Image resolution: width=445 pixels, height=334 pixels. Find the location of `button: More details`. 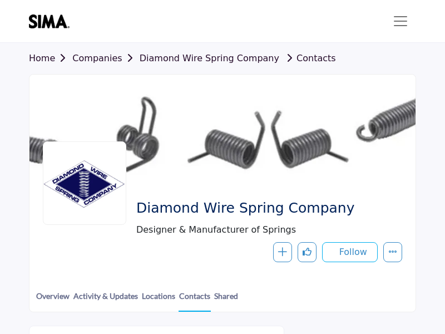

button: More details is located at coordinates (393, 252).